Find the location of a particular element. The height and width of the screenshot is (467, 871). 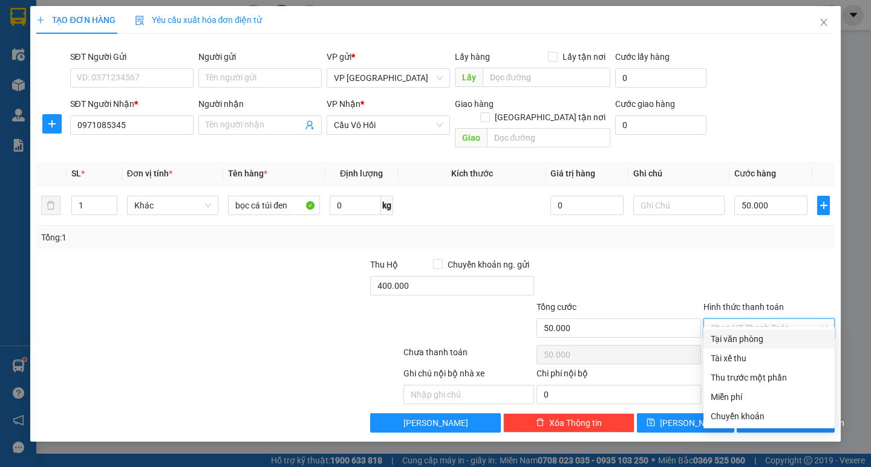

span: Tổng cước is located at coordinates (556, 307).